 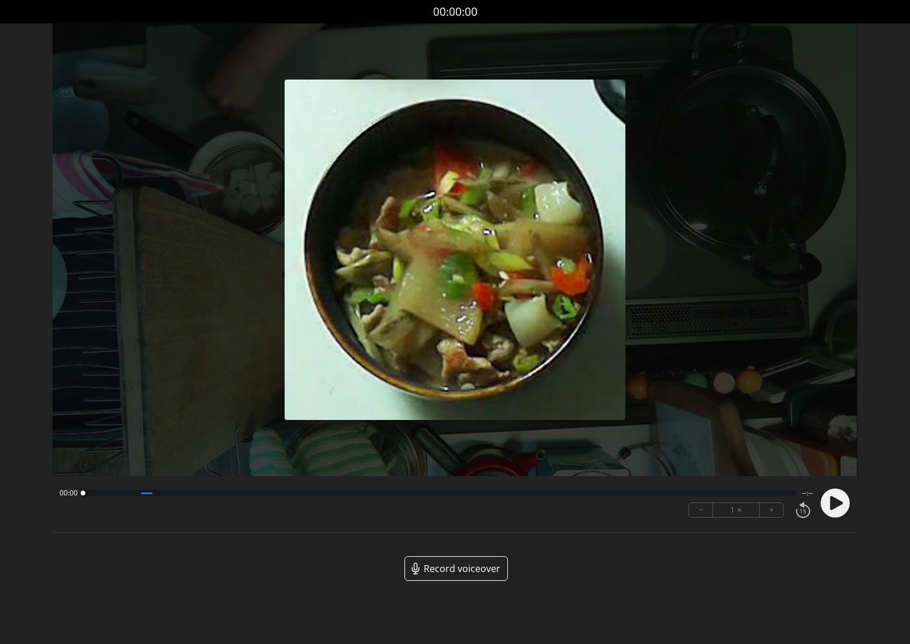 What do you see at coordinates (68, 493) in the screenshot?
I see `span: 00:00` at bounding box center [68, 493].